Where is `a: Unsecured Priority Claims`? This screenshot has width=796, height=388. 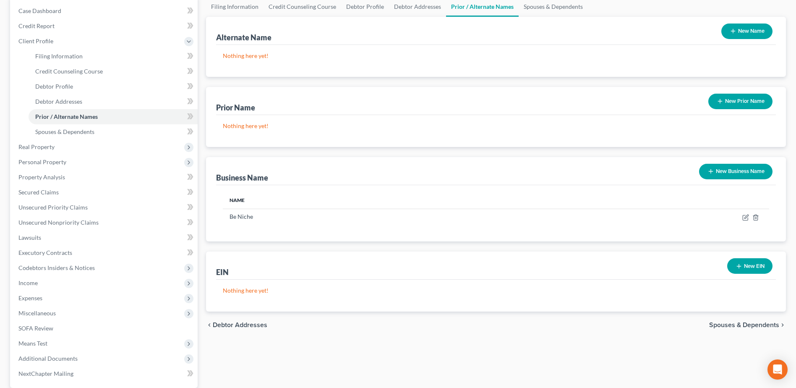
a: Unsecured Priority Claims is located at coordinates (104, 207).